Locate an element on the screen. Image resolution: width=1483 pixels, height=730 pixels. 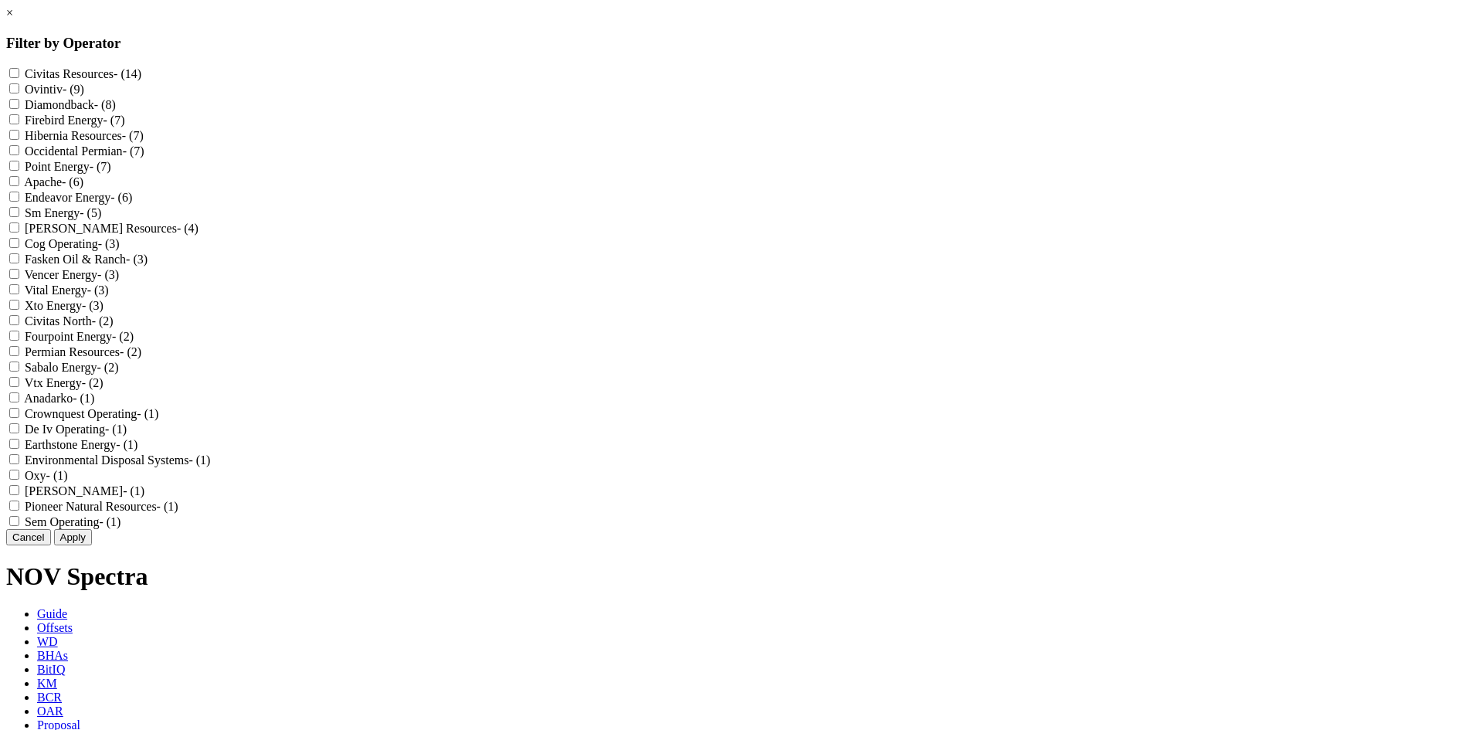
label: Environmental Disposal Systems is located at coordinates (117, 460).